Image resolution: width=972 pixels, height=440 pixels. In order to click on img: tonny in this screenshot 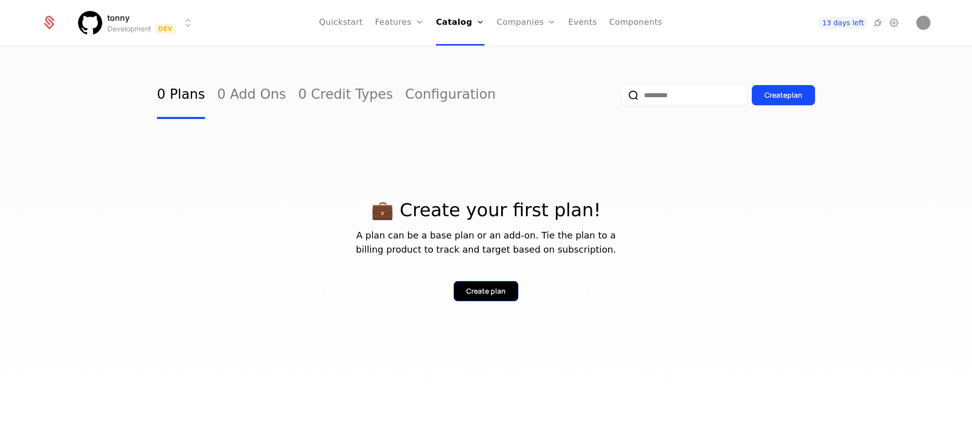, I will do `click(90, 23)`.